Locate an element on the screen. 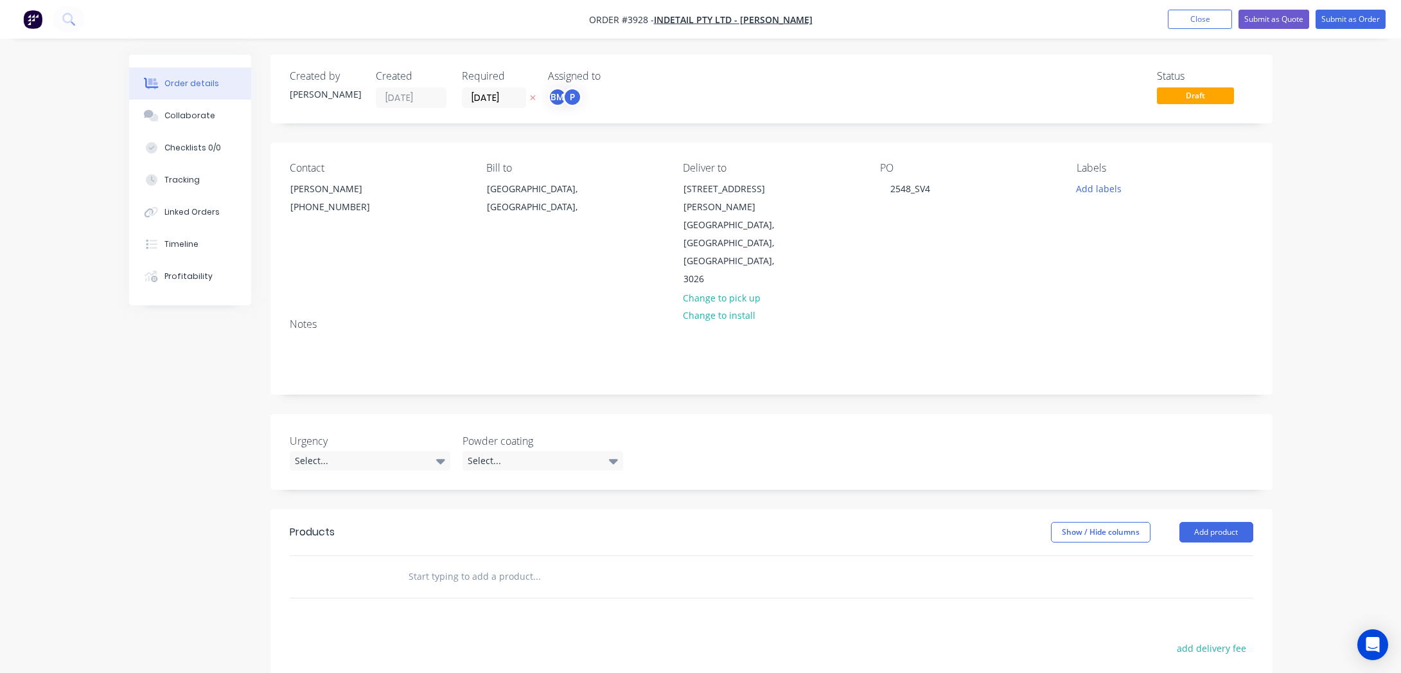 The width and height of the screenshot is (1401, 673). img: Factory is located at coordinates (33, 19).